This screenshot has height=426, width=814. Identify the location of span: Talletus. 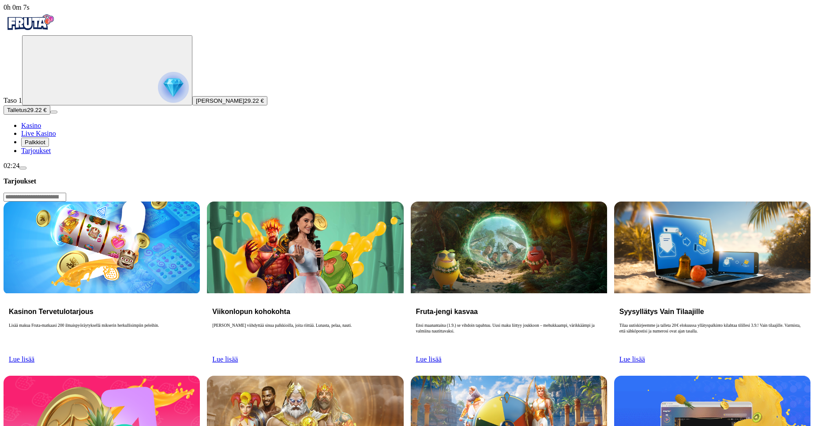
(17, 110).